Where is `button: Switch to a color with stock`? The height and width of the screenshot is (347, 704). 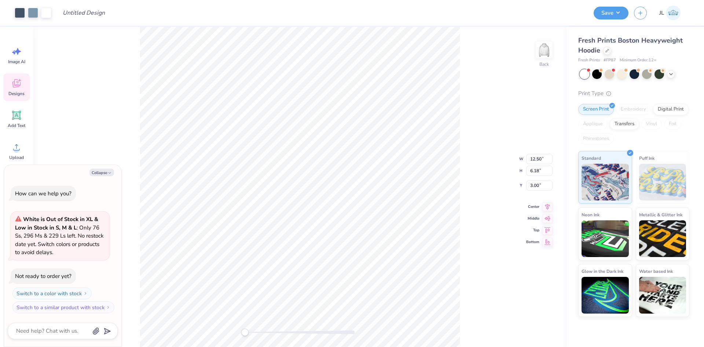
button: Switch to a color with stock is located at coordinates (52, 293).